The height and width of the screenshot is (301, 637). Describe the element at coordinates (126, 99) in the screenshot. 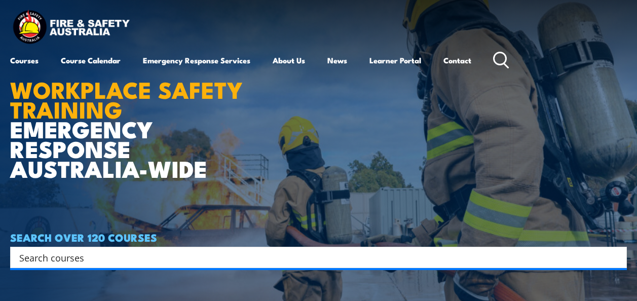

I see `strong: WORKPLACE SAFETY TRAINING` at that location.